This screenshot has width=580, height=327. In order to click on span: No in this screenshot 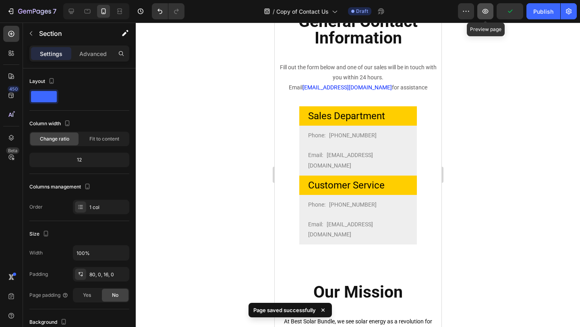, I will do `click(115, 295)`.